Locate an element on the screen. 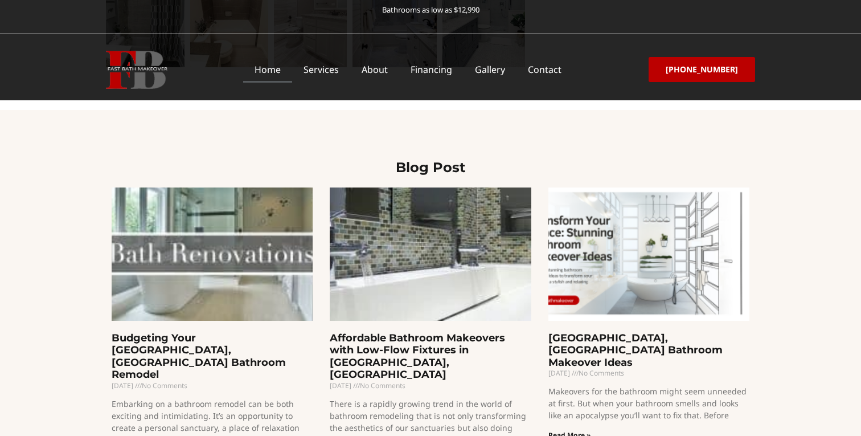 This screenshot has width=861, height=436. a: Transform Your Space Stunning Bathroom Makeover Ideas is located at coordinates (648, 253).